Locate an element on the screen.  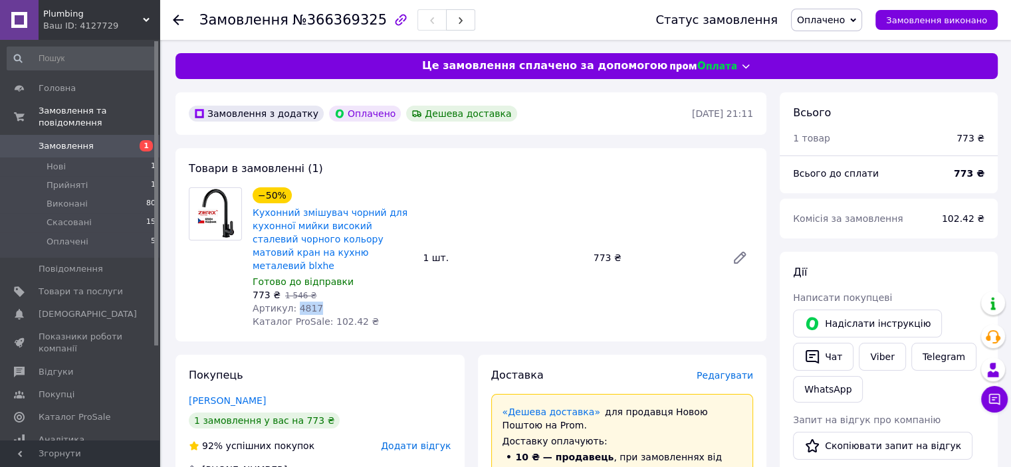
span: Нові is located at coordinates (56, 167).